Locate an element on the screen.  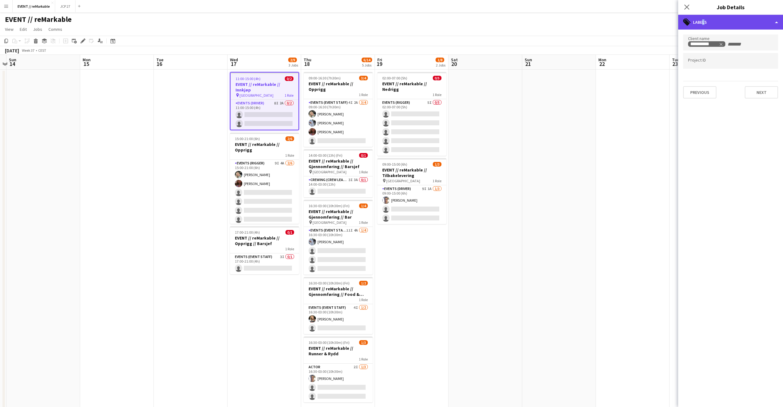
span: 09:00-15:00 (6h) is located at coordinates (394, 164).